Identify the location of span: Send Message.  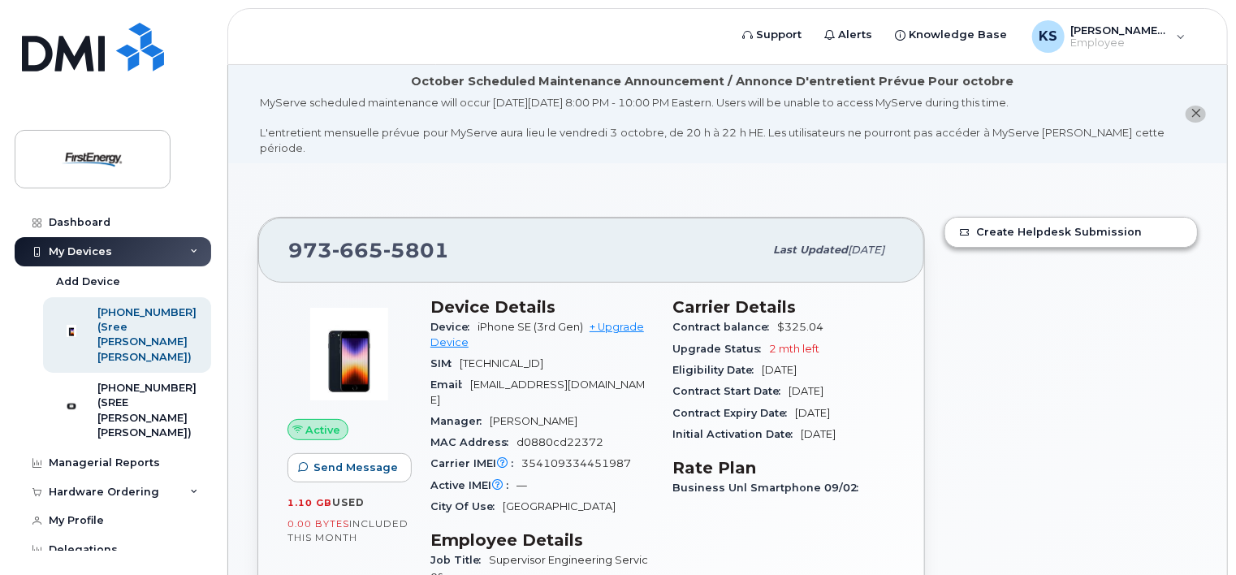
(356, 467).